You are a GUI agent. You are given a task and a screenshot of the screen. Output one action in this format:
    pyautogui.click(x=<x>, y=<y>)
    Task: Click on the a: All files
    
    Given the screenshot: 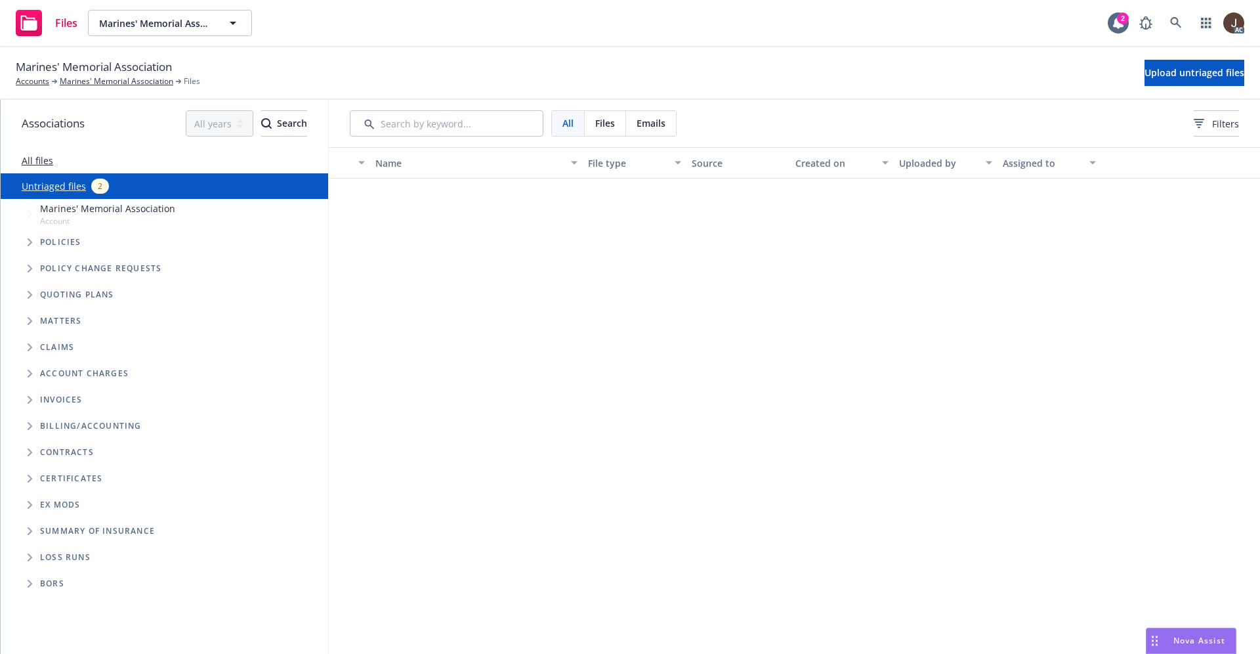 What is the action you would take?
    pyautogui.click(x=37, y=160)
    